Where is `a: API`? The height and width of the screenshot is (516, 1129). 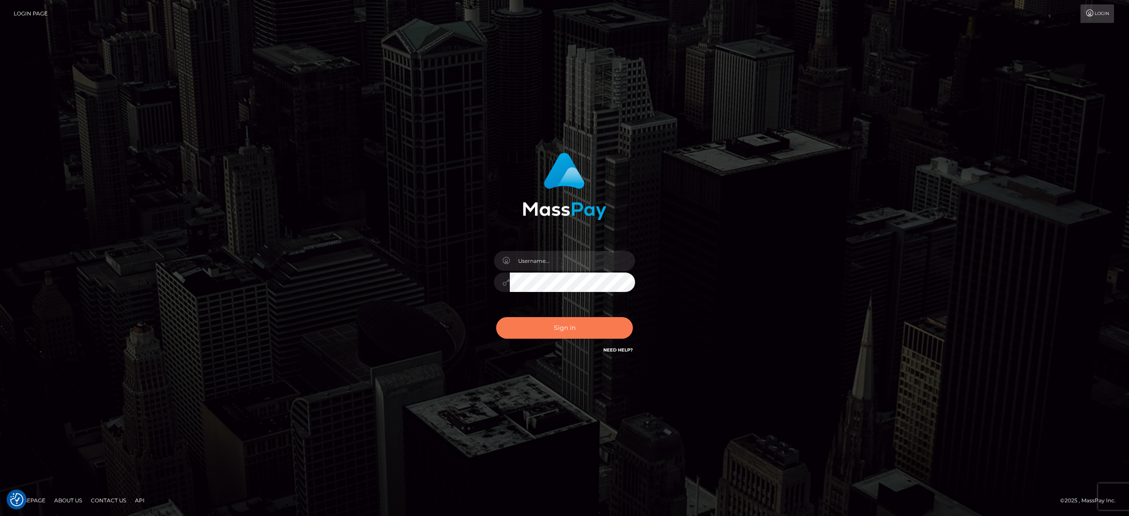
a: API is located at coordinates (140, 500).